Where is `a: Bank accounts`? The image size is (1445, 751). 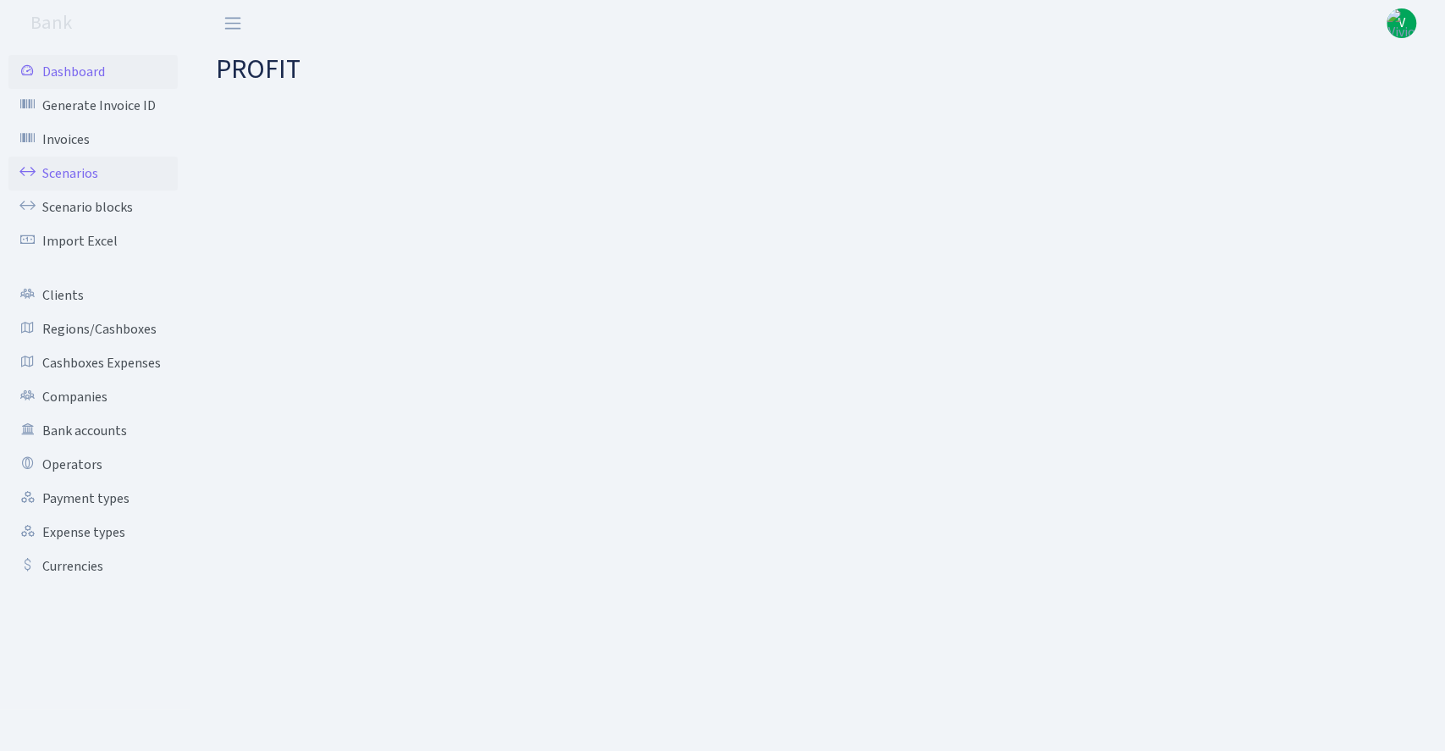
a: Bank accounts is located at coordinates (93, 431).